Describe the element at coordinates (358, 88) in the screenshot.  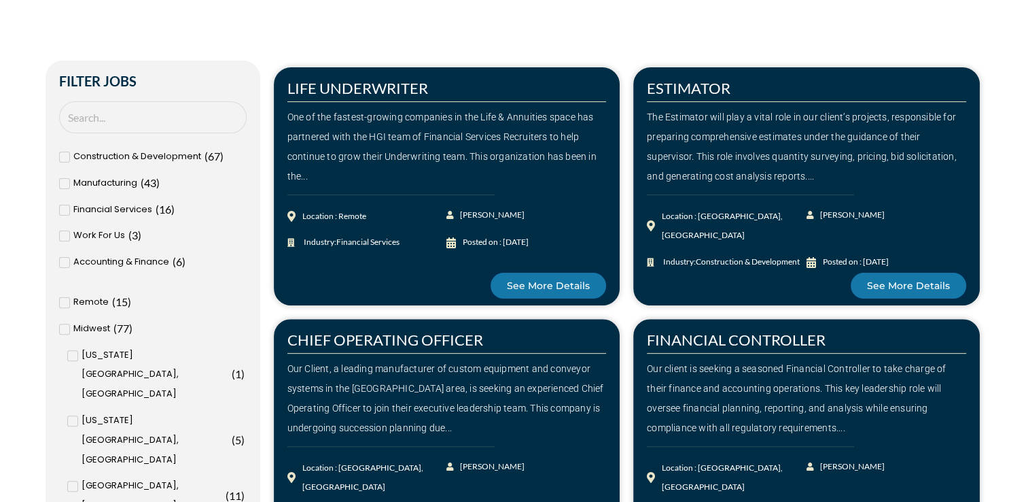
I see `a: LIFE UNDERWRITER` at that location.